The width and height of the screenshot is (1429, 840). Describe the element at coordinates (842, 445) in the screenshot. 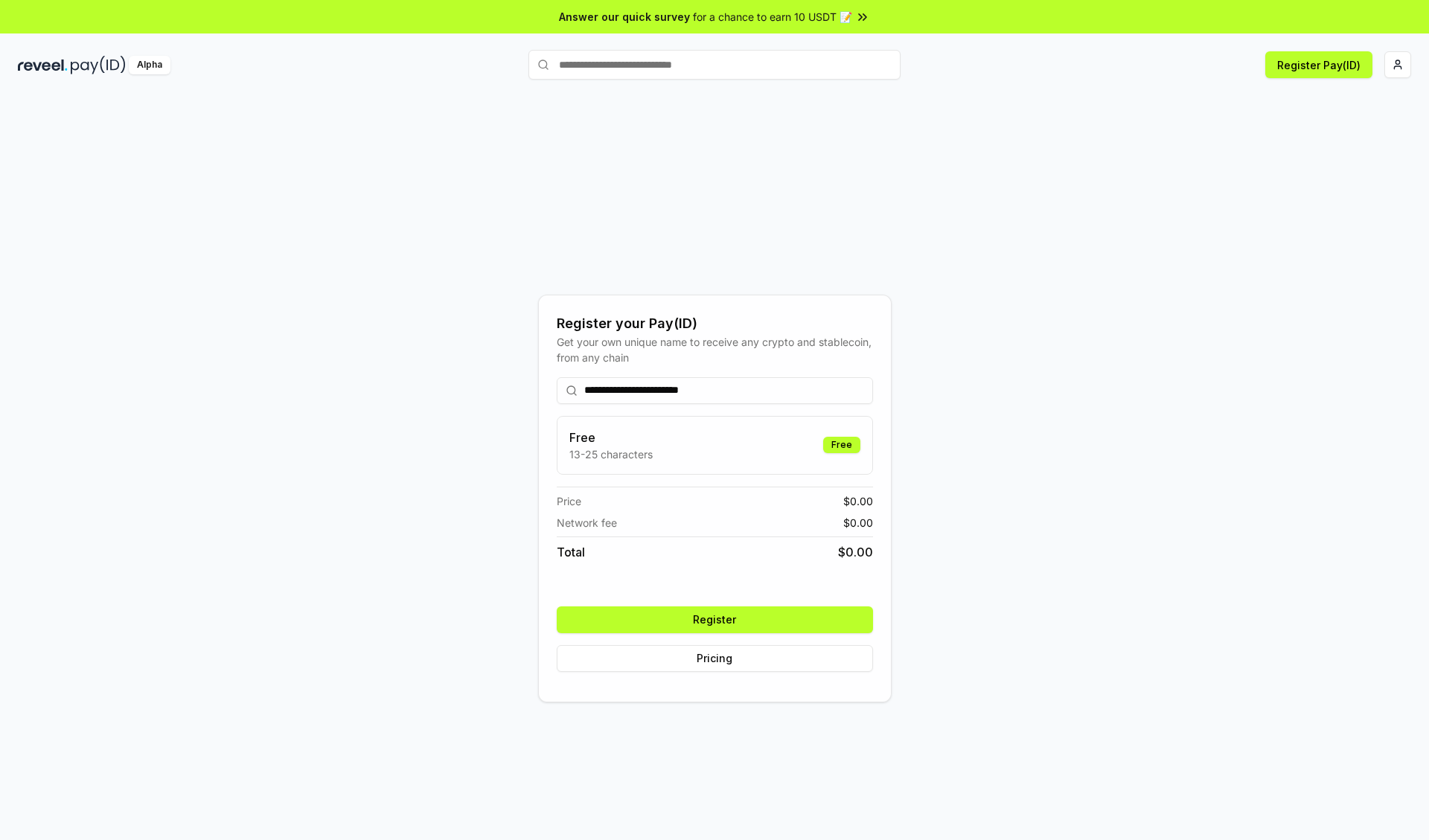

I see `div: Free` at that location.